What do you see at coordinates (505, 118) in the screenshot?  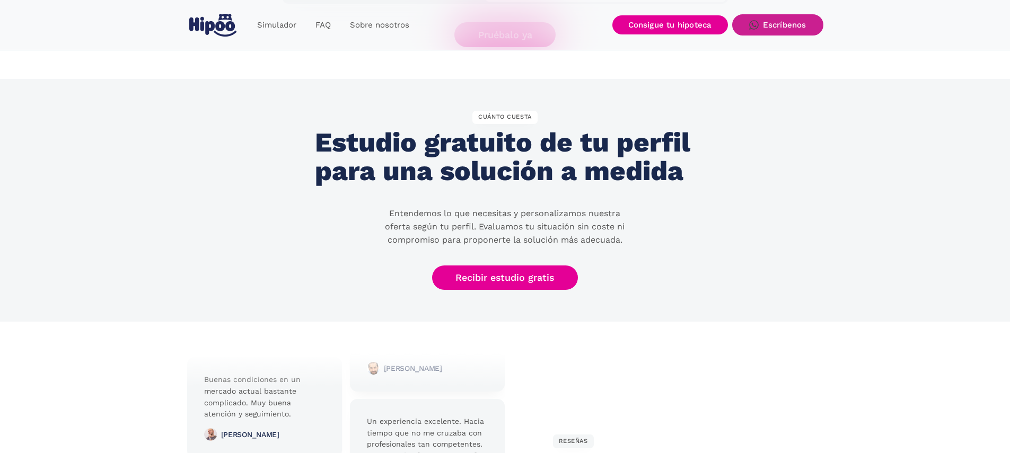 I see `div: CUÁNTO CUESTA` at bounding box center [505, 118].